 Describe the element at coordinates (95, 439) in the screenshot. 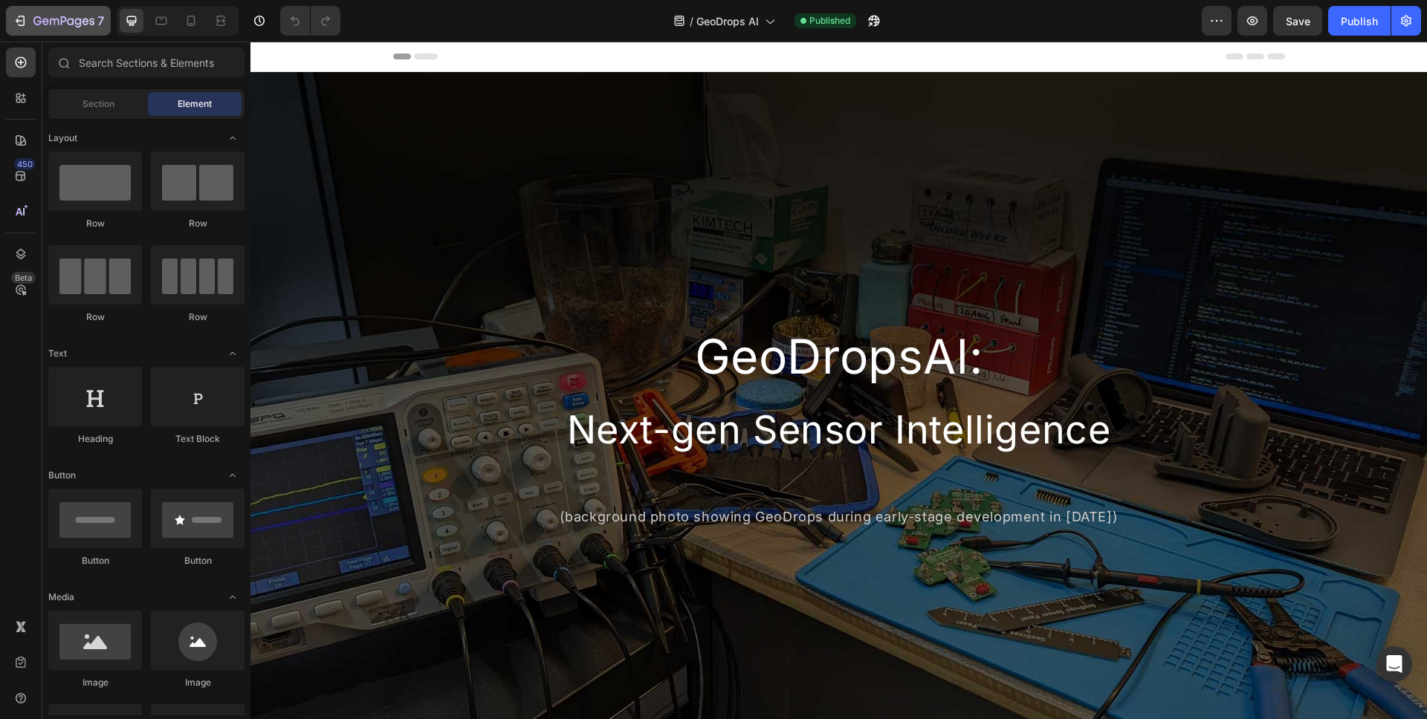

I see `div: Heading` at that location.